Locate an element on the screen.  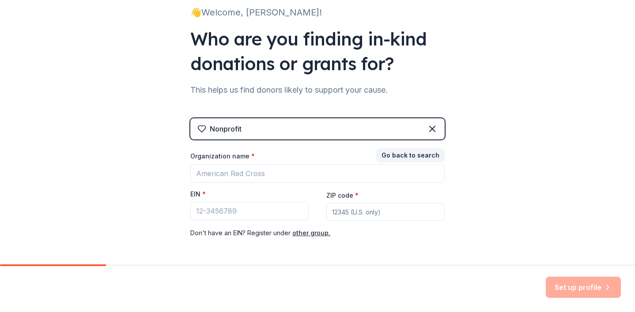
label: ZIP code is located at coordinates (342, 196).